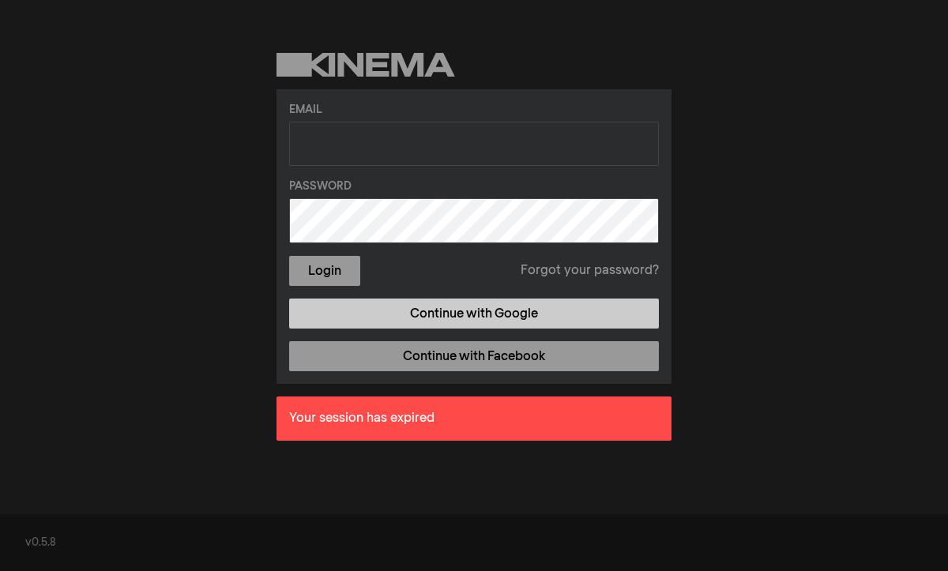  Describe the element at coordinates (474, 314) in the screenshot. I see `a: Continue with Google` at that location.